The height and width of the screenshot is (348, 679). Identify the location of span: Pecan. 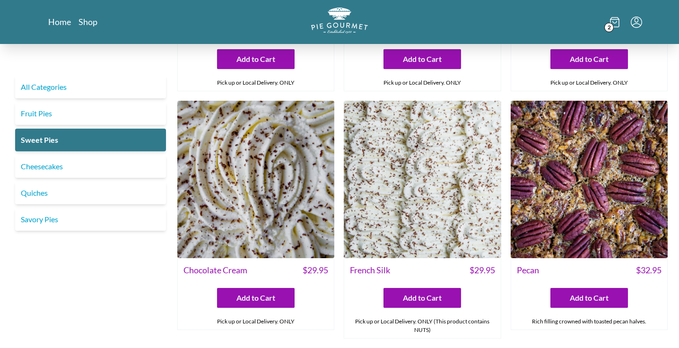
(528, 270).